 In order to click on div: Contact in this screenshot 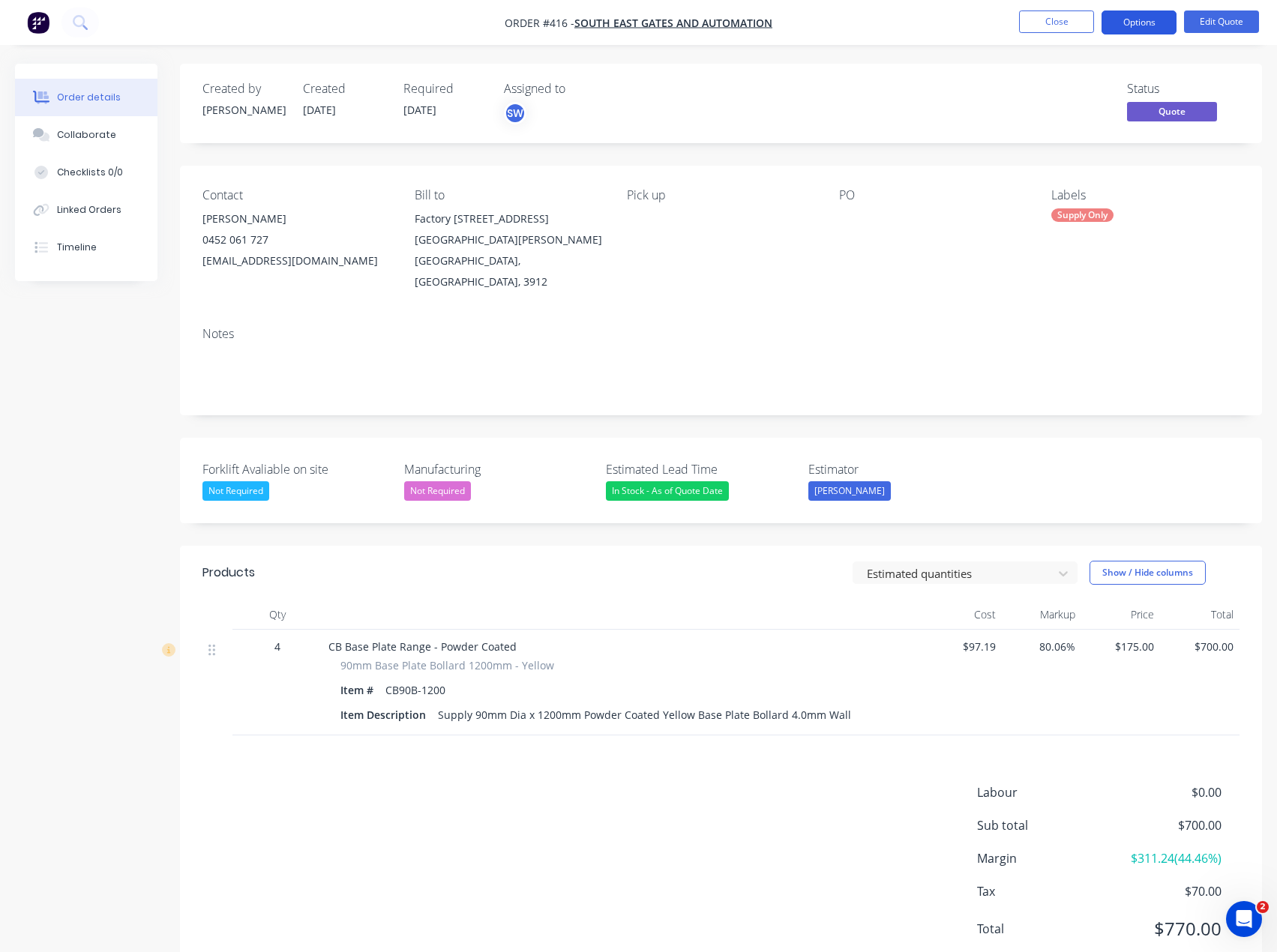, I will do `click(296, 195)`.